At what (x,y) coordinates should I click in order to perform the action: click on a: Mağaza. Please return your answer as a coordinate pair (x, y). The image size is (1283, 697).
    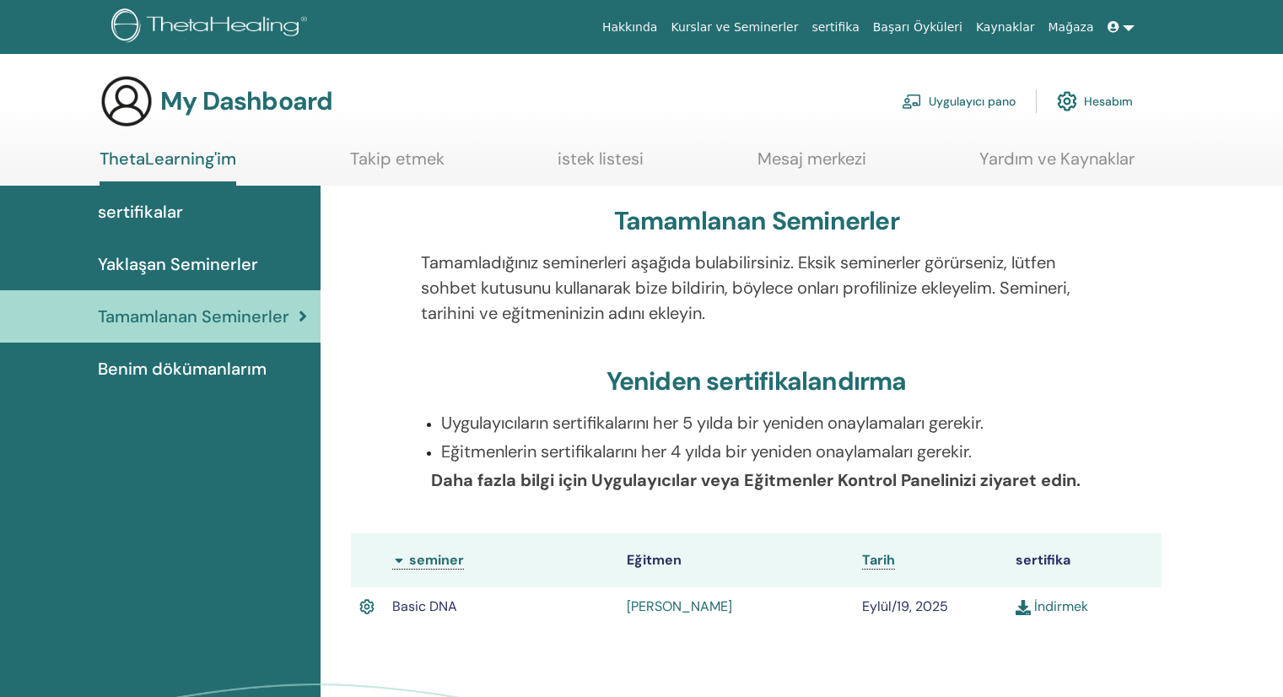
    Looking at the image, I should click on (1071, 27).